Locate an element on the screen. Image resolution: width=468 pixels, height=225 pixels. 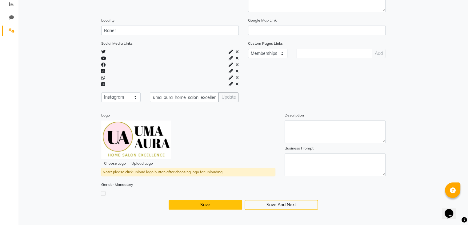
button: Upload Logo is located at coordinates (142, 163).